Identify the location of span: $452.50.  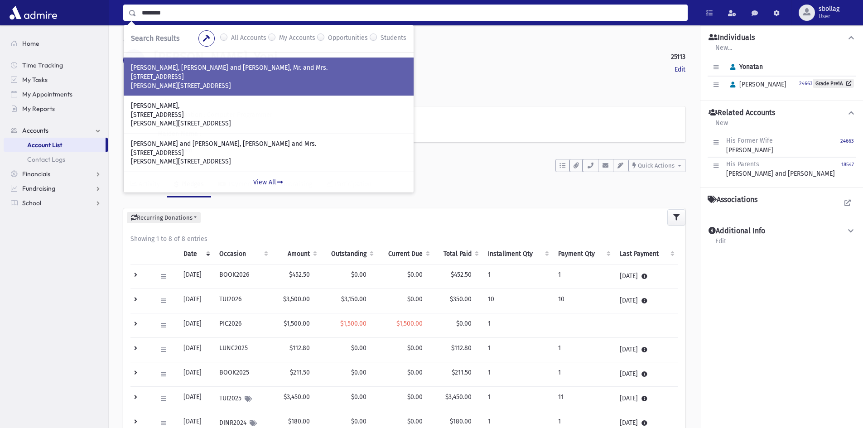
(461, 274).